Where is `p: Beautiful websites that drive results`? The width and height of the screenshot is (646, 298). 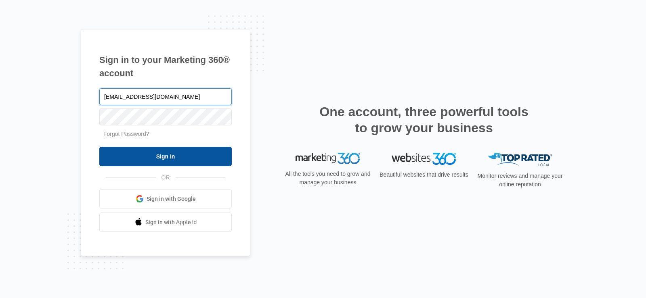
p: Beautiful websites that drive results is located at coordinates (424, 175).